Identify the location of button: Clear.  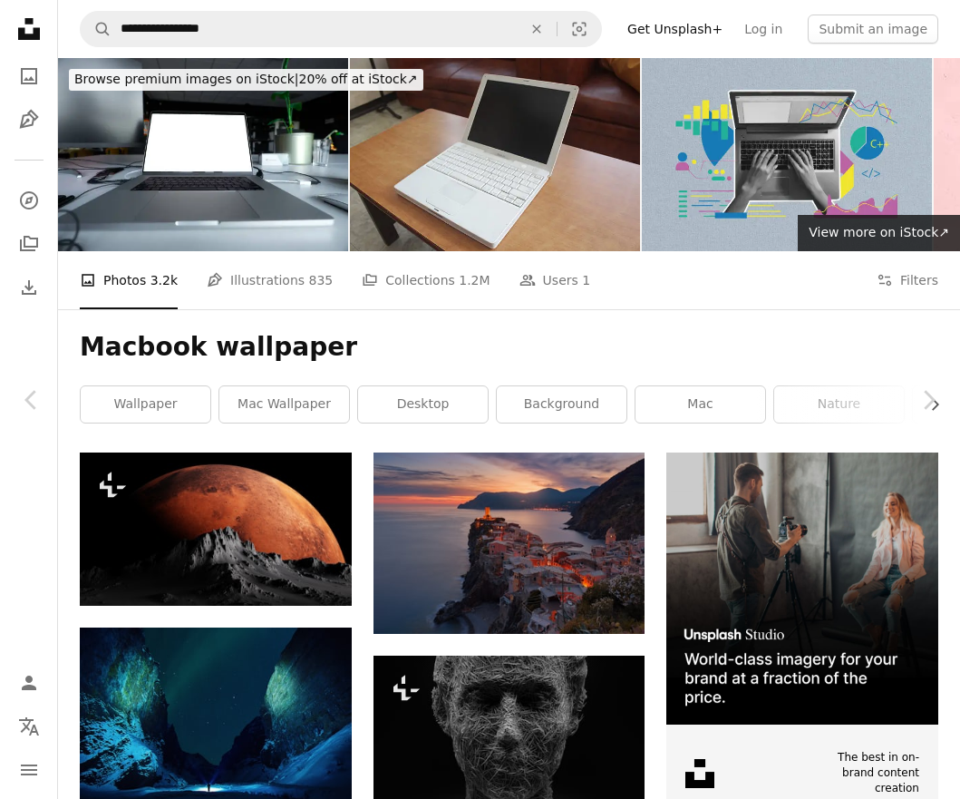
(537, 29).